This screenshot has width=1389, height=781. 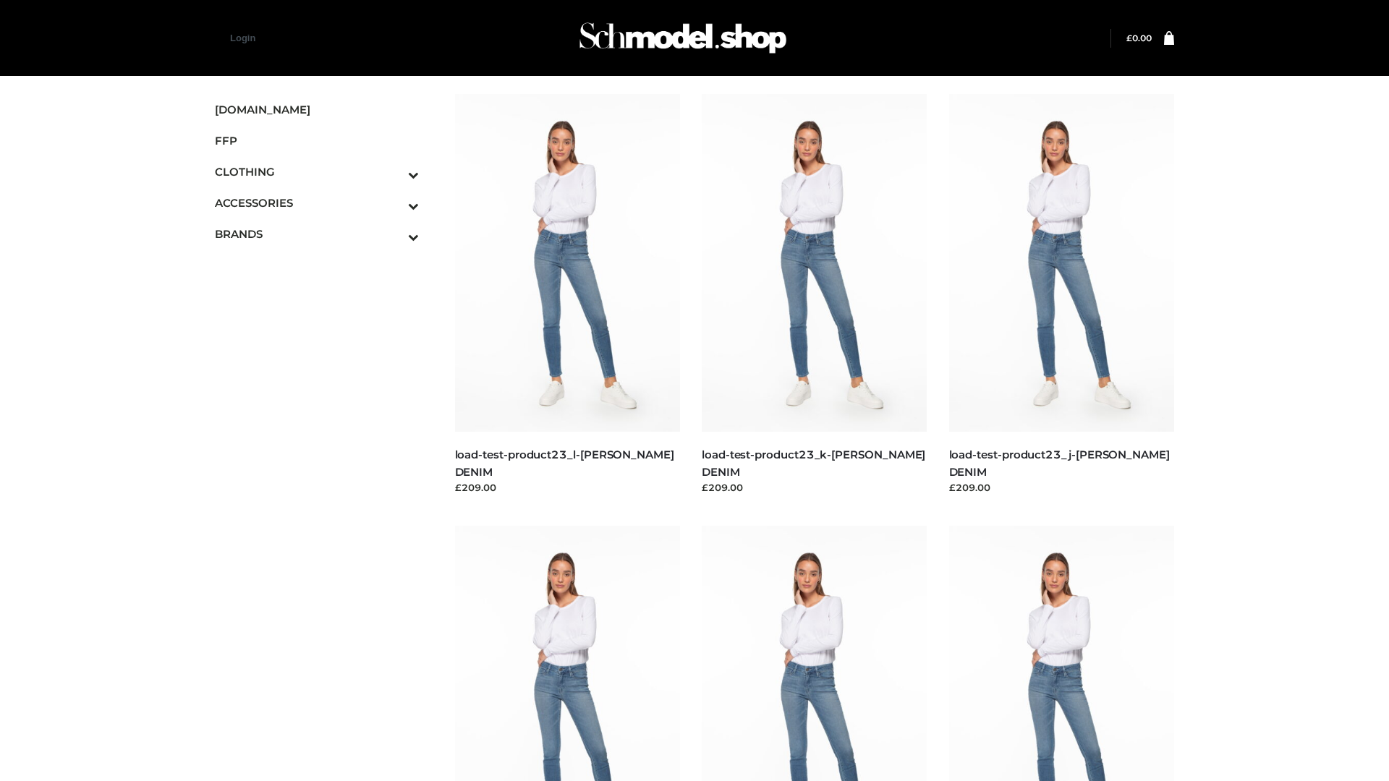 I want to click on a: FFP, so click(x=317, y=140).